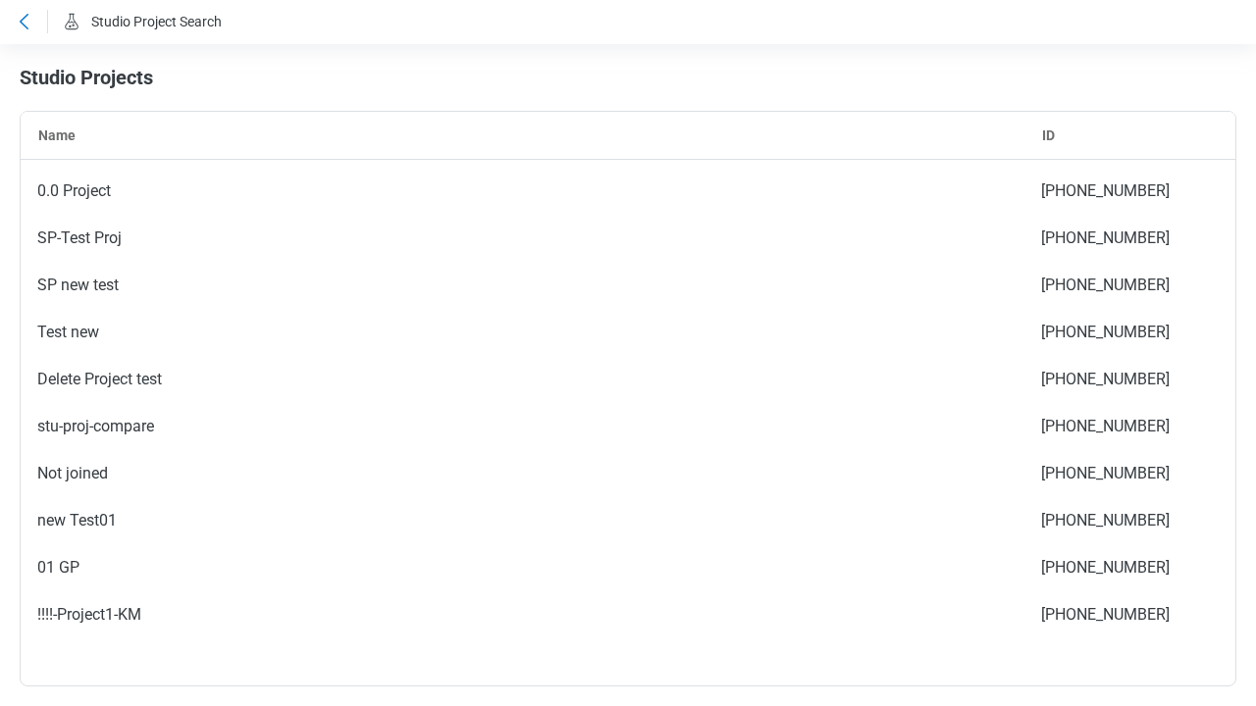  I want to click on div: 01 GP, so click(522, 568).